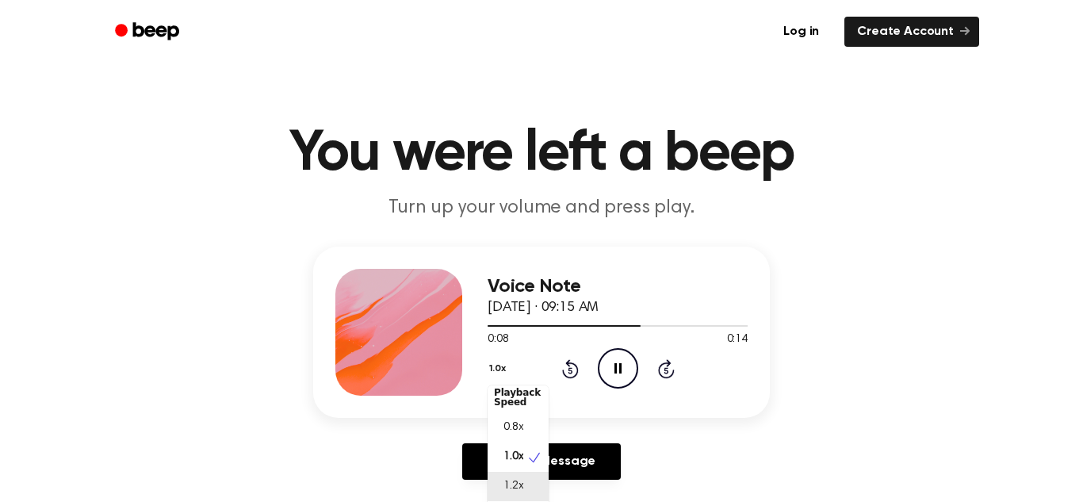 The width and height of the screenshot is (1083, 502). I want to click on div: Playback Speed, so click(518, 397).